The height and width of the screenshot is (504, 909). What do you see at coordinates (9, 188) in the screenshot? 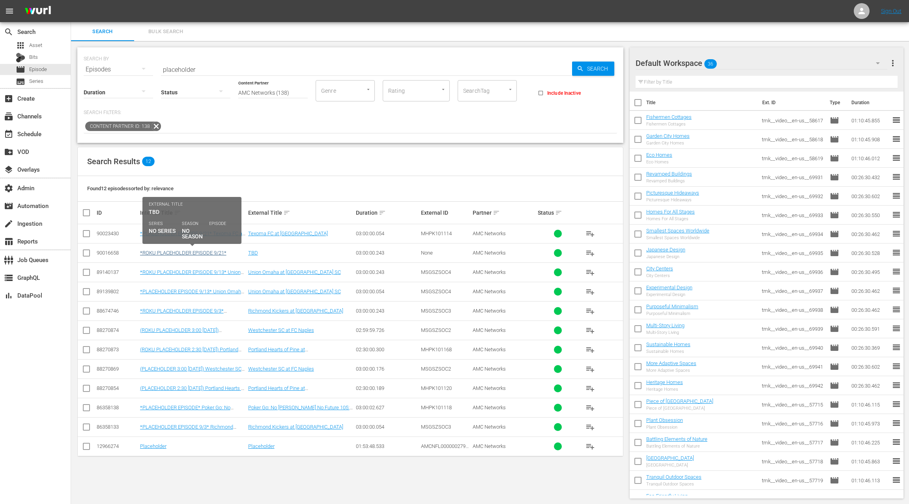
I see `span: Admin` at bounding box center [9, 188].